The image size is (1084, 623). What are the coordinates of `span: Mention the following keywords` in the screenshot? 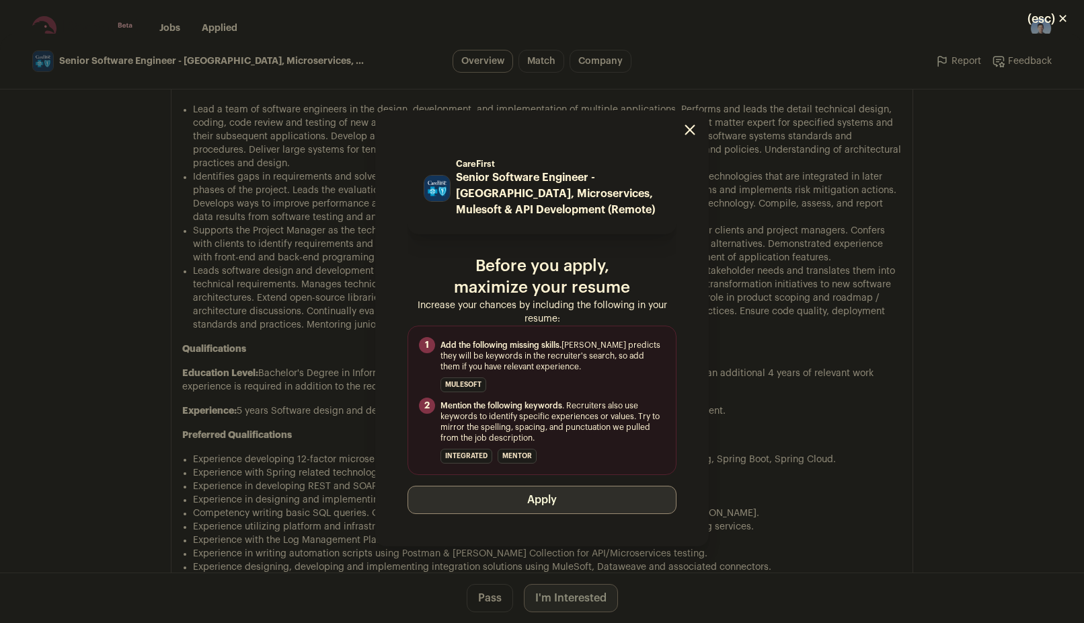 It's located at (501, 405).